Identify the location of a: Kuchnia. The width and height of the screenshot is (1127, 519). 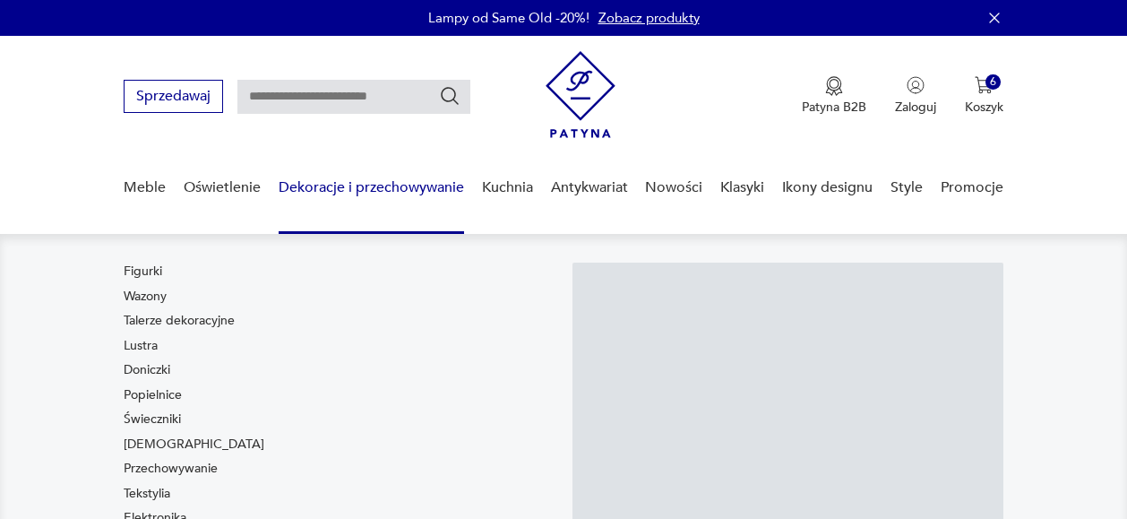
(507, 187).